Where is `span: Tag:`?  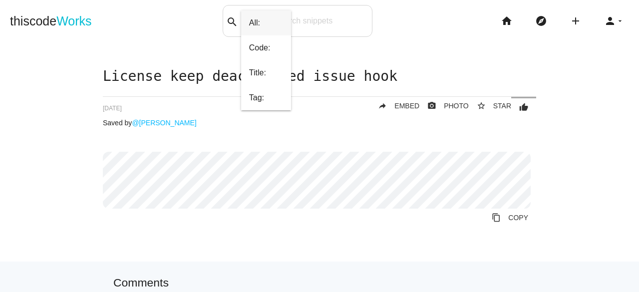 span: Tag: is located at coordinates (266, 98).